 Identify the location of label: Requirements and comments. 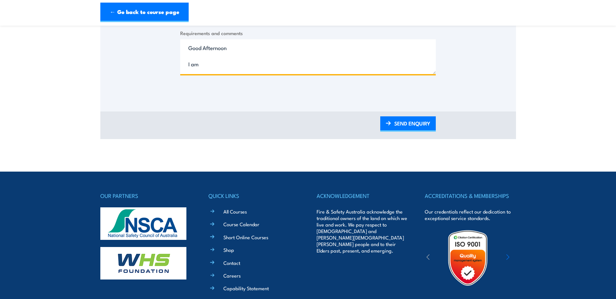
(308, 33).